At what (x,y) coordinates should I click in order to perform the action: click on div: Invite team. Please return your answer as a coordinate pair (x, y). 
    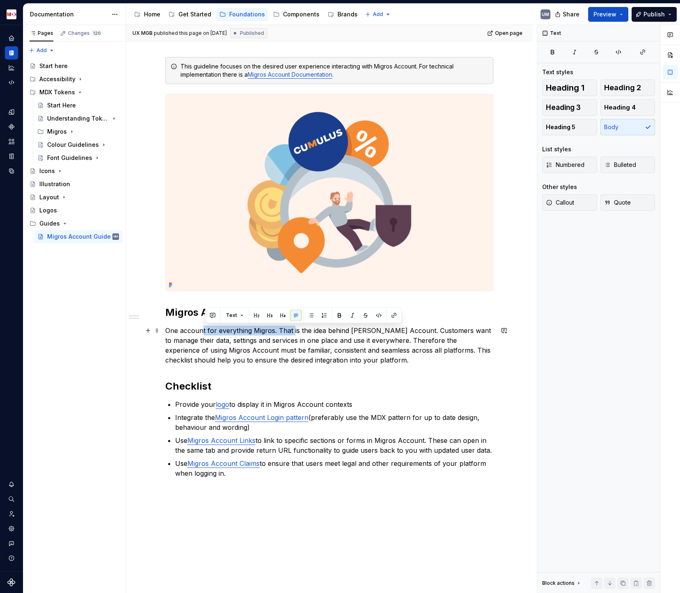
    Looking at the image, I should click on (11, 514).